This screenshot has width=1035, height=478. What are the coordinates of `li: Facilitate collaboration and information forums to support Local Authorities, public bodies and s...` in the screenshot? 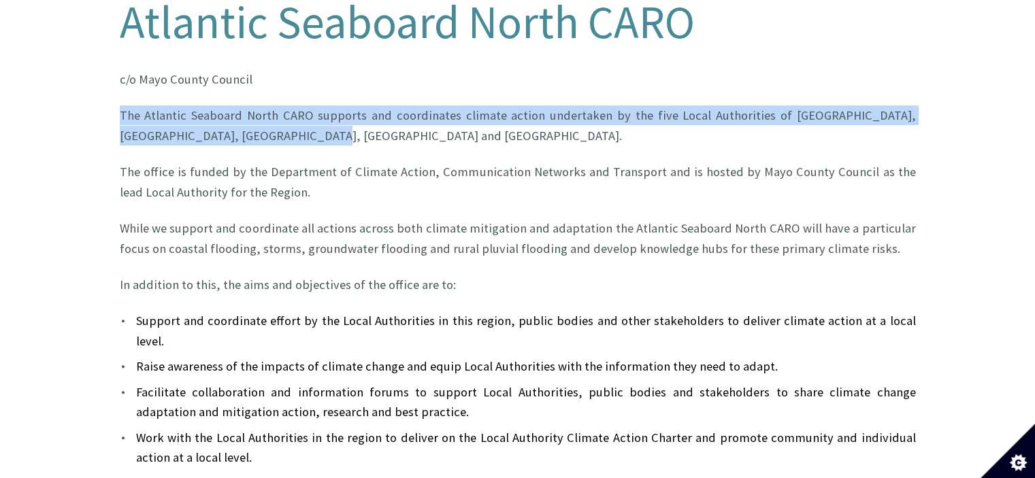 It's located at (518, 402).